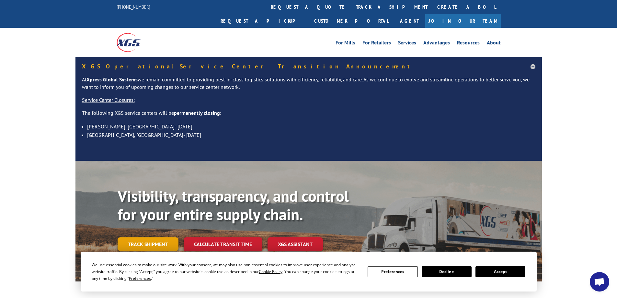 The width and height of the screenshot is (617, 298). I want to click on b: Visibility, transparency, and control for your entire supply chain., so click(233, 205).